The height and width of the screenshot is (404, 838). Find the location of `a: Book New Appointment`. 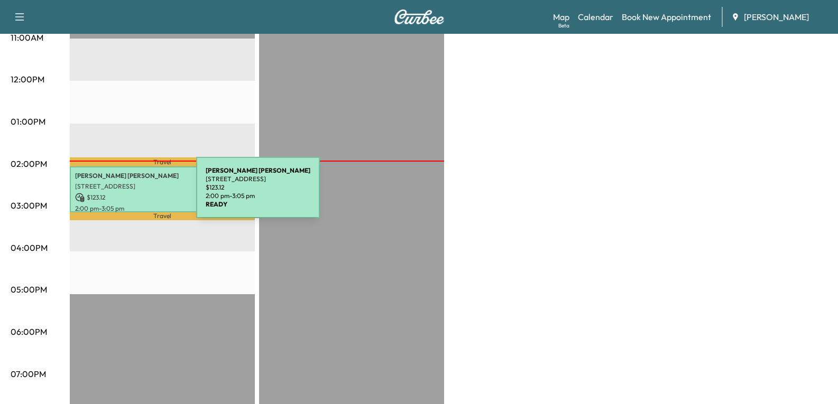

a: Book New Appointment is located at coordinates (666, 17).